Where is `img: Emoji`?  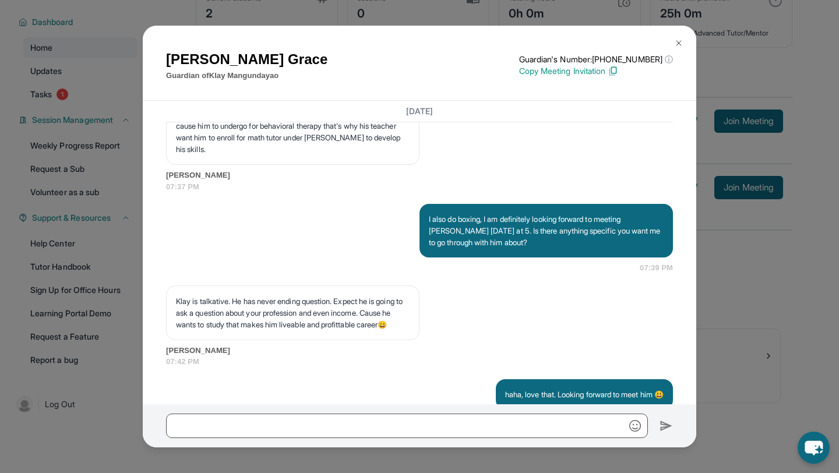 img: Emoji is located at coordinates (635, 426).